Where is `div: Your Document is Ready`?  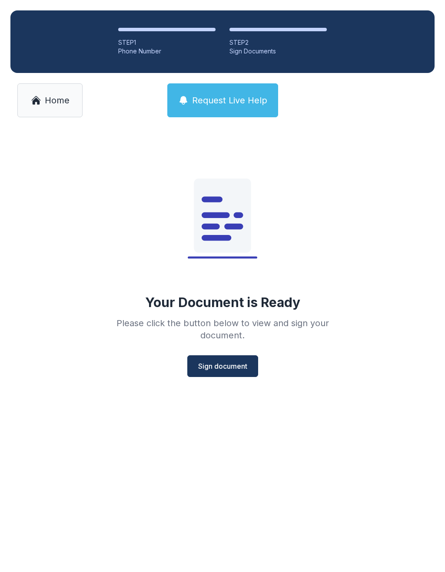 div: Your Document is Ready is located at coordinates (222, 302).